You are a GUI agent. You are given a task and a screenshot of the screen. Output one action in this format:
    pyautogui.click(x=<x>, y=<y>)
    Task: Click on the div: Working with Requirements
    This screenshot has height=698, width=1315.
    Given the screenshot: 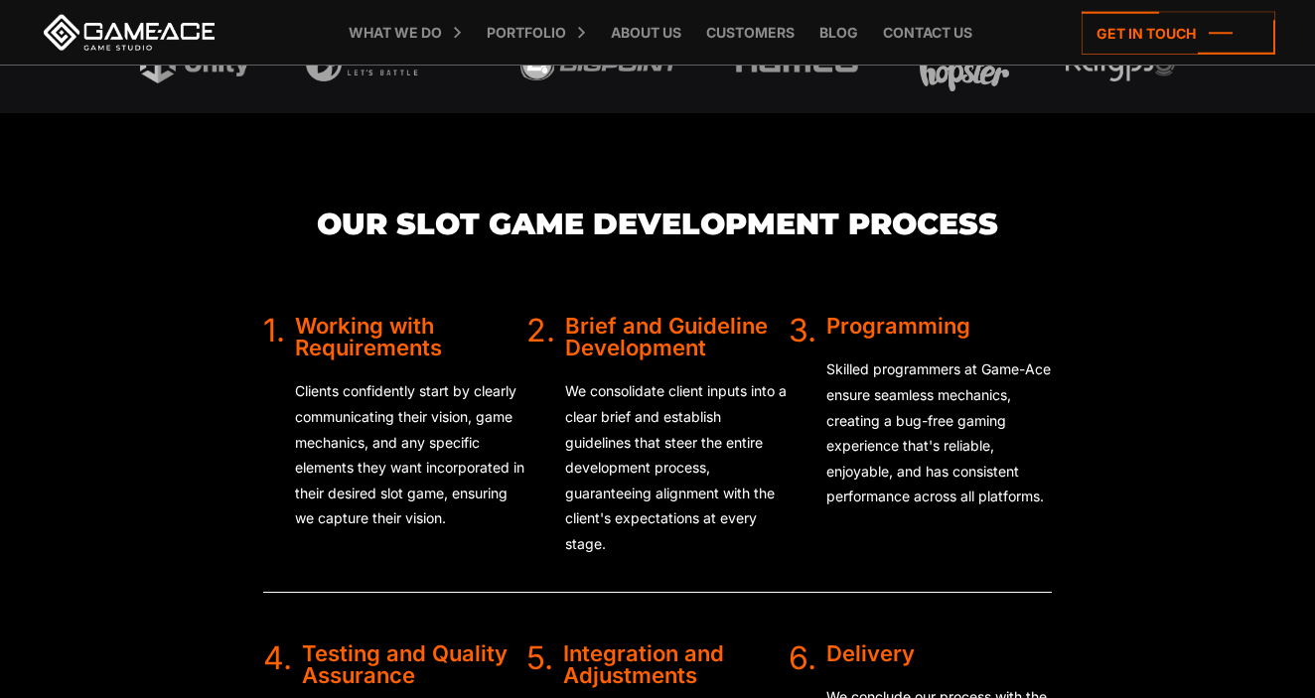 What is the action you would take?
    pyautogui.click(x=410, y=337)
    